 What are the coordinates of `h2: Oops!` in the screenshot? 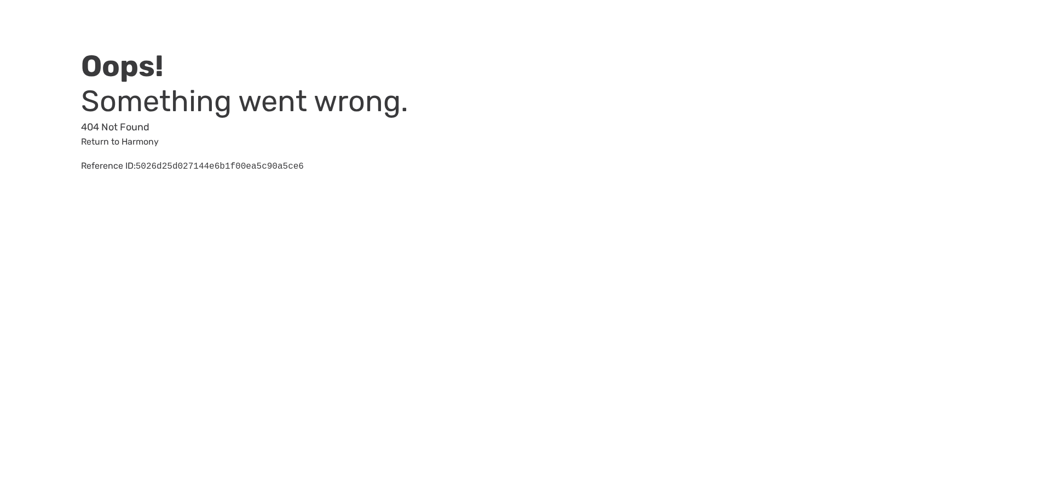 It's located at (283, 66).